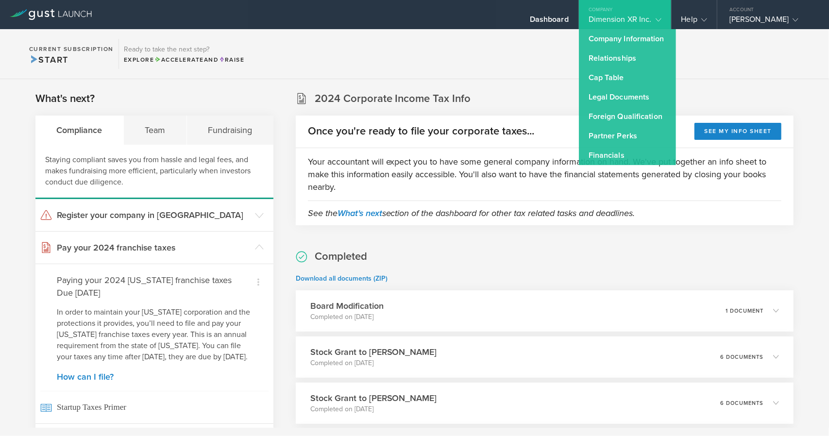 This screenshot has height=436, width=829. Describe the element at coordinates (49, 60) in the screenshot. I see `span: Start` at that location.